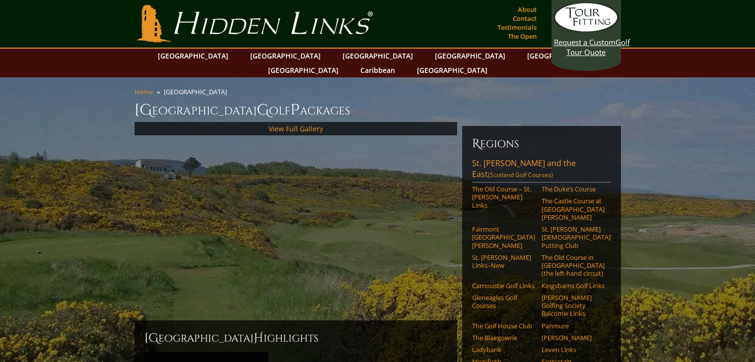 The height and width of the screenshot is (362, 755). I want to click on span: G, so click(262, 110).